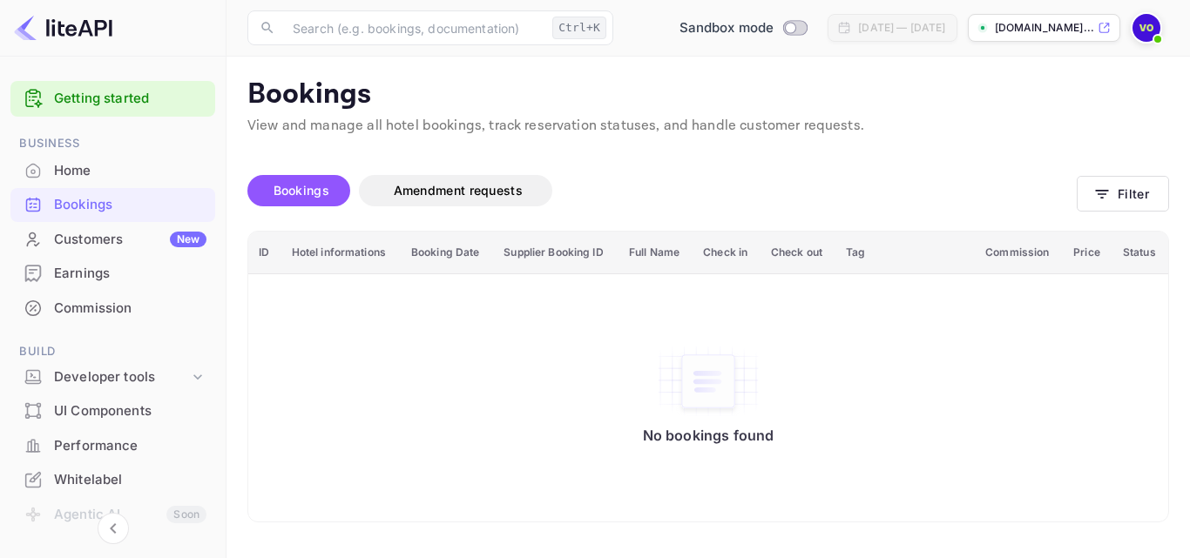  What do you see at coordinates (655, 253) in the screenshot?
I see `th: Full Name` at bounding box center [655, 253].